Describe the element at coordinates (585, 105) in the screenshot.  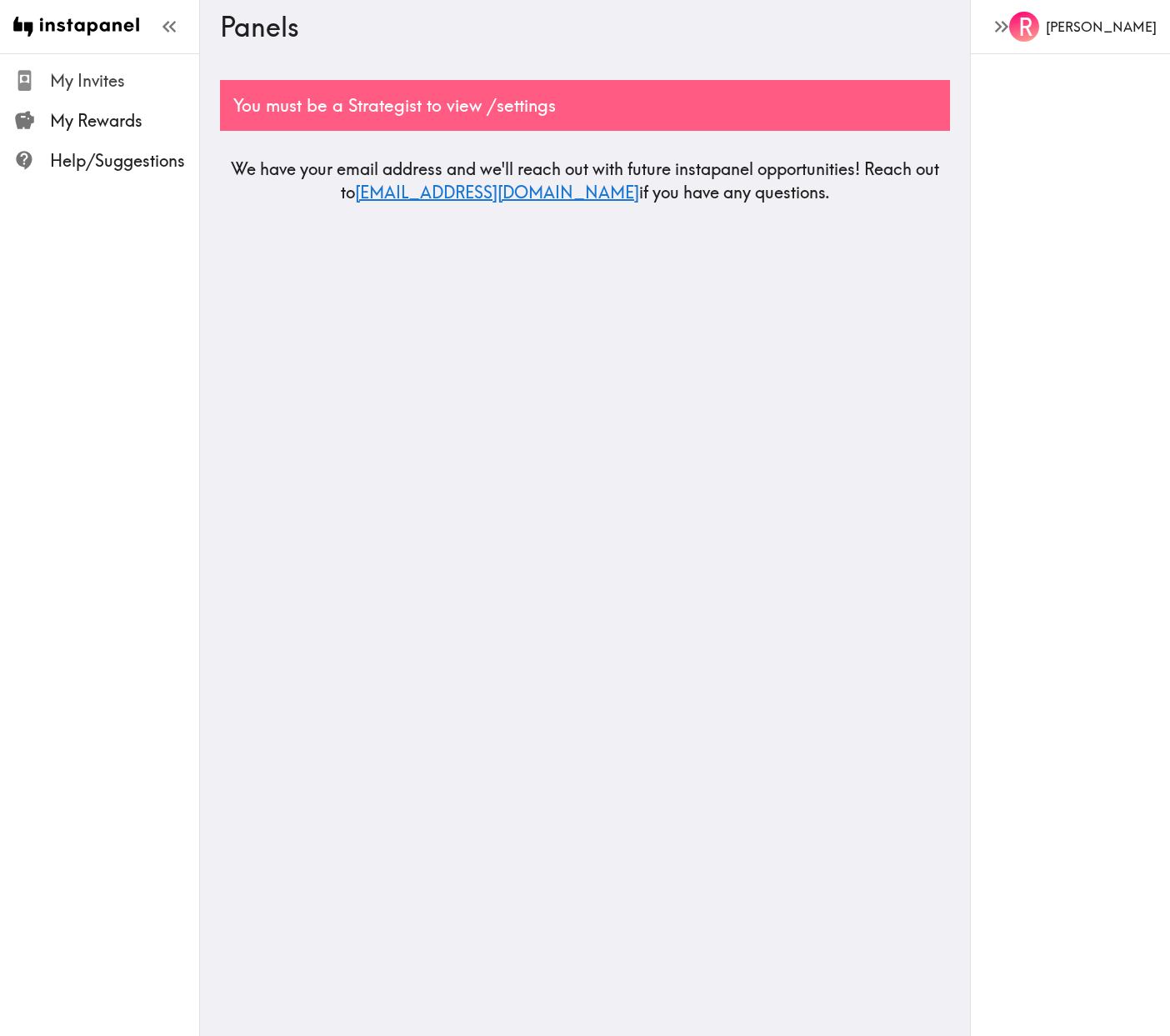
I see `div: You must be a Strategist to view /settings` at that location.